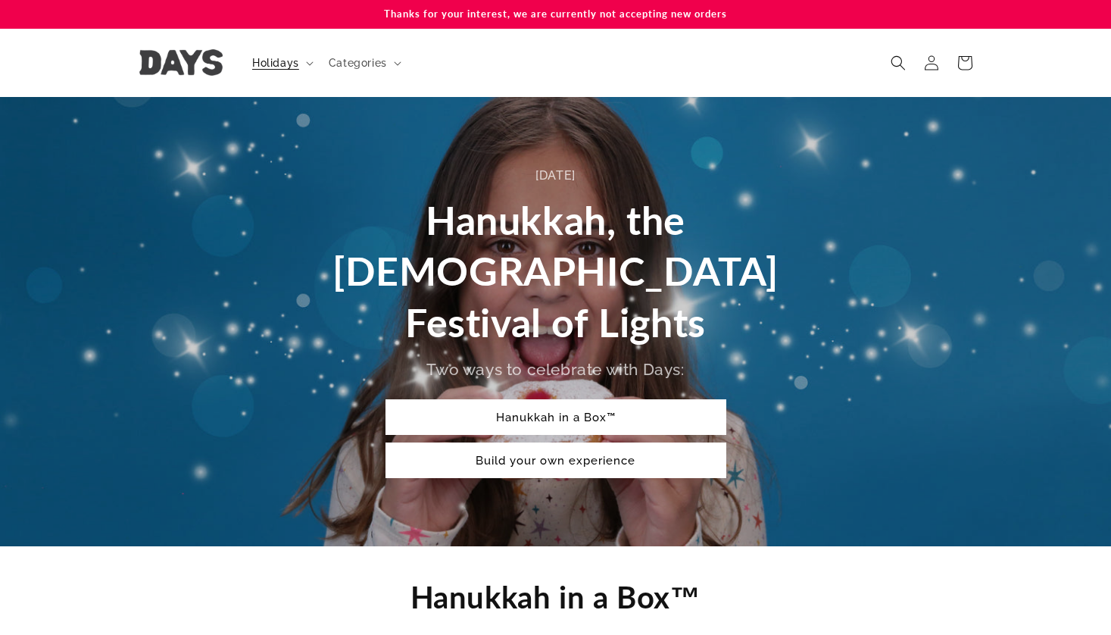 The height and width of the screenshot is (635, 1111). Describe the element at coordinates (556, 460) in the screenshot. I see `a: Build your own experience` at that location.